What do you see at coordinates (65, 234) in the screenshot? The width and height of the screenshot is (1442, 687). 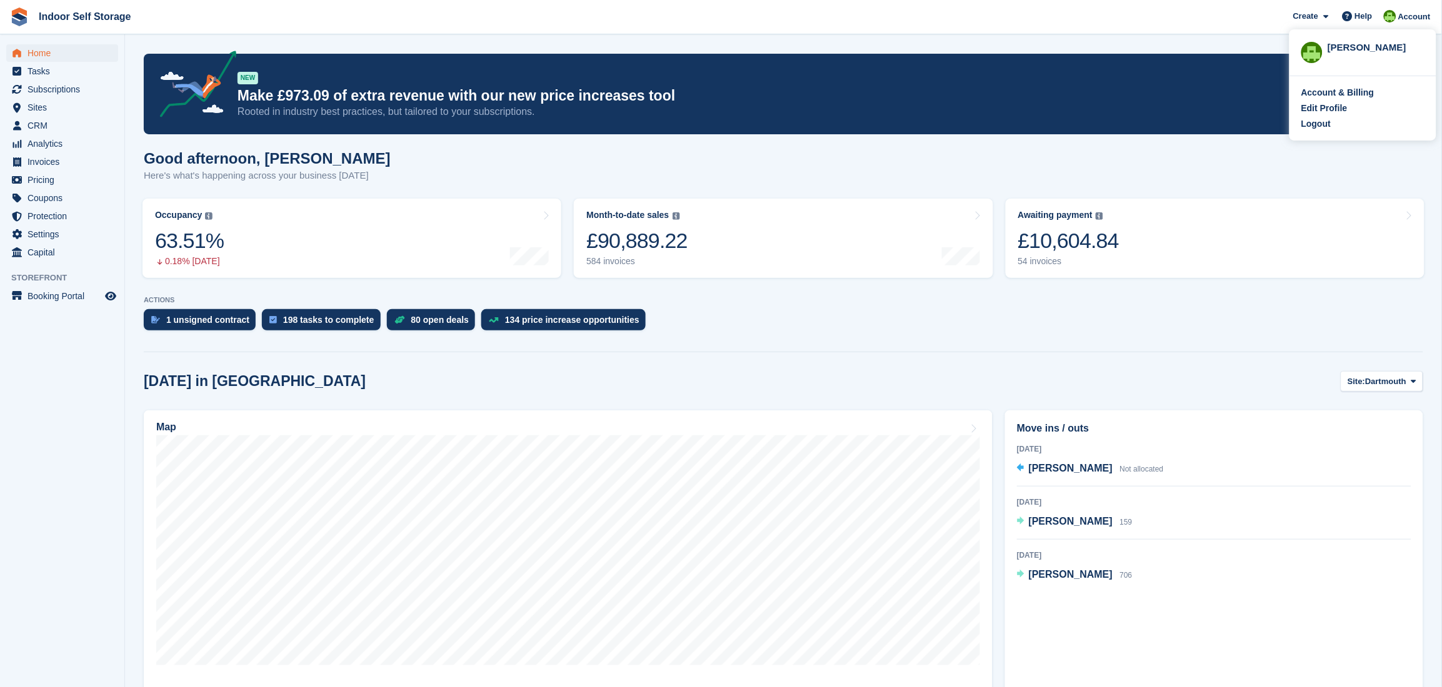 I see `span: Settings` at bounding box center [65, 234].